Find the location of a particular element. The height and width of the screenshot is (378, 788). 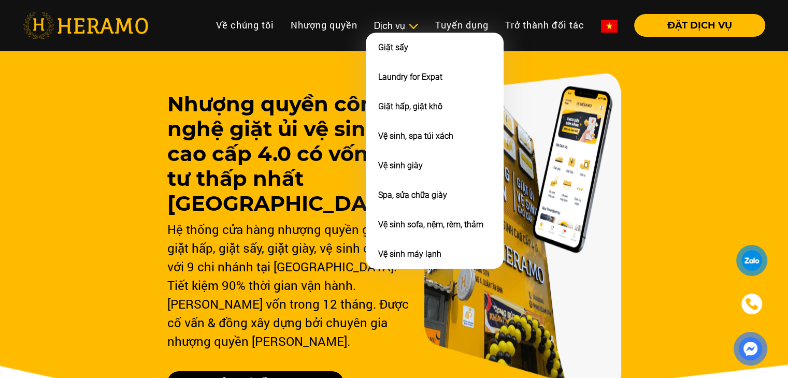

a: Trở thành đối tác is located at coordinates (544, 25).